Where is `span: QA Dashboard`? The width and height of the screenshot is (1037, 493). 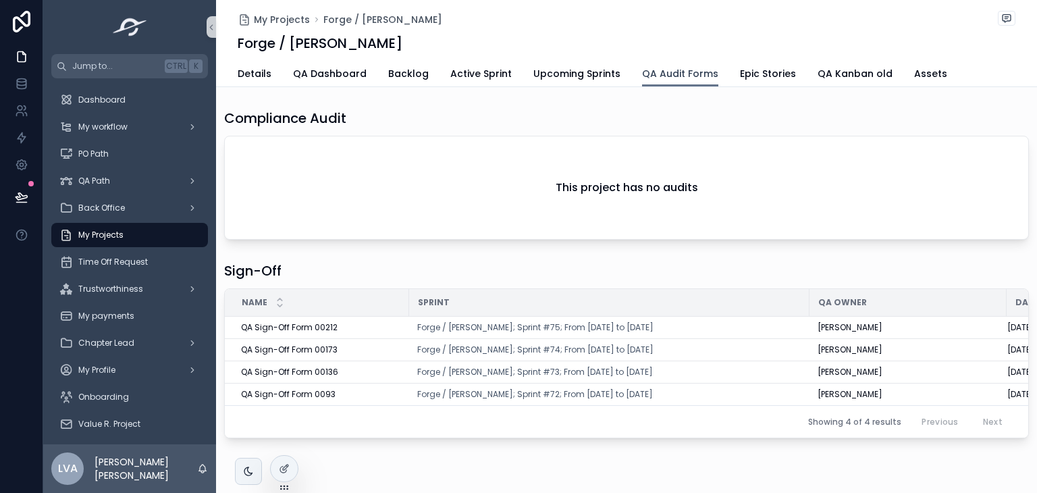
span: QA Dashboard is located at coordinates (329, 74).